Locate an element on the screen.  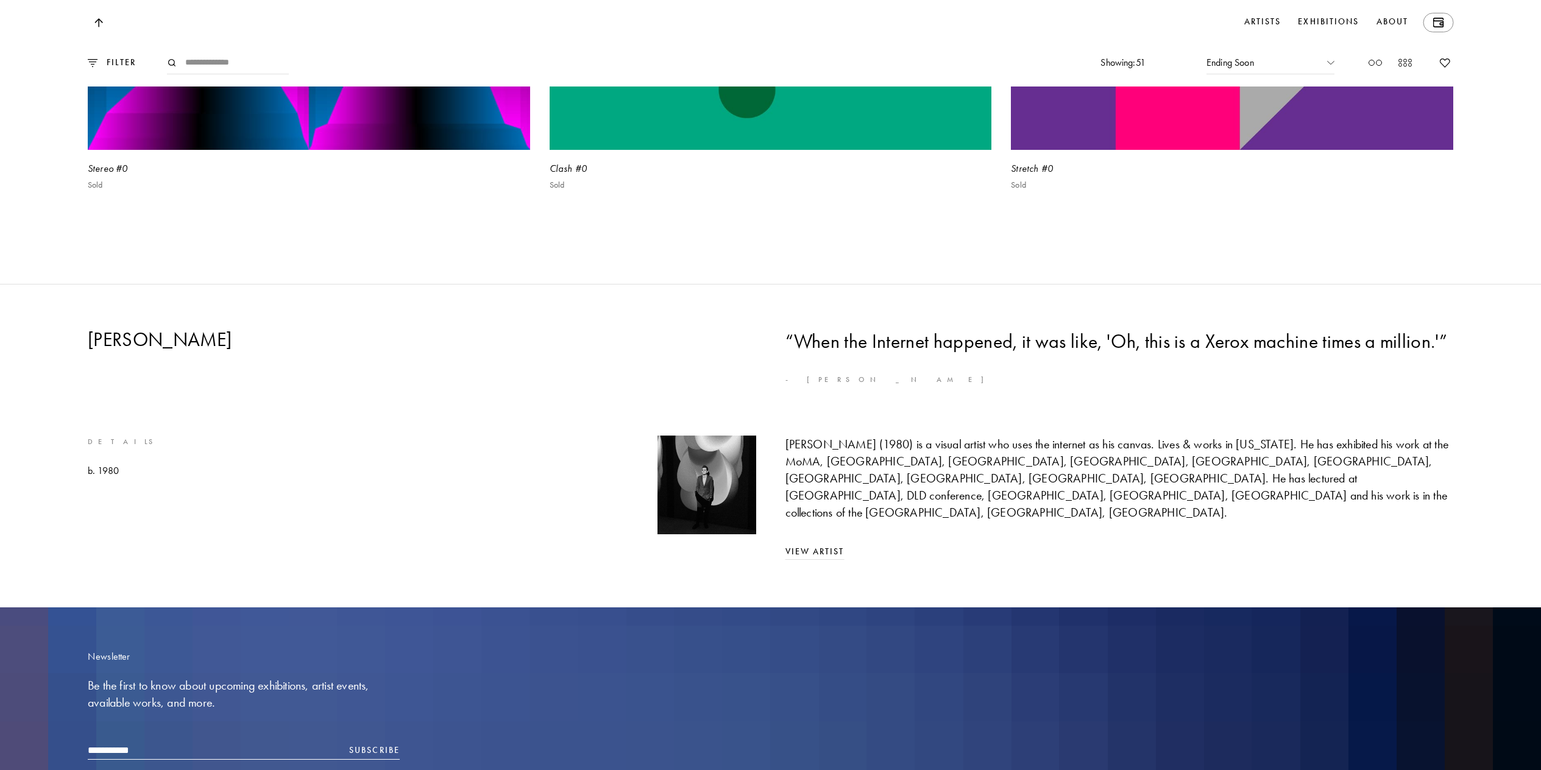
img: filter.0e669ffe.svg is located at coordinates (93, 62).